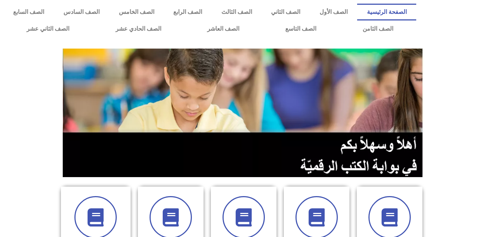 The height and width of the screenshot is (237, 487). I want to click on a: الصف السادس, so click(82, 12).